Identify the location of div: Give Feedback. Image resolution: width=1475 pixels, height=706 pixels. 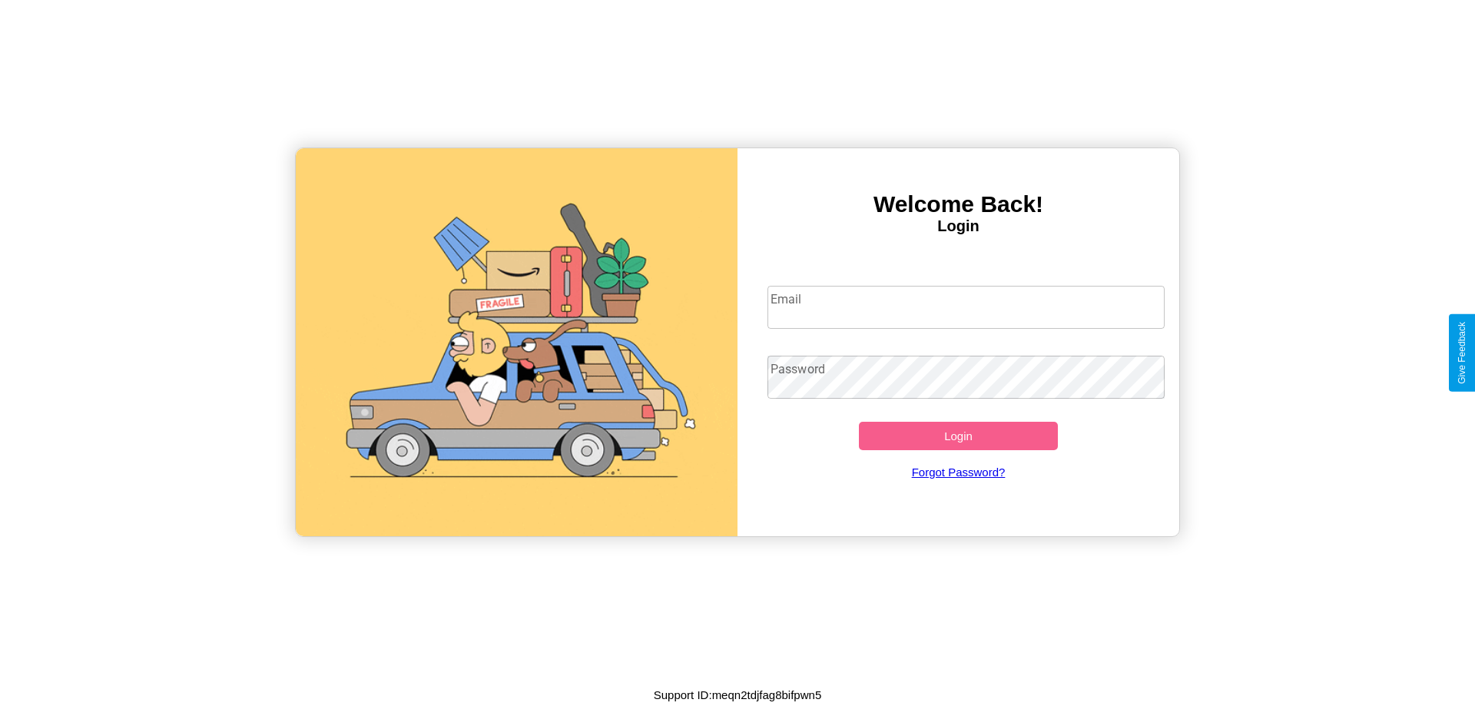
(1462, 353).